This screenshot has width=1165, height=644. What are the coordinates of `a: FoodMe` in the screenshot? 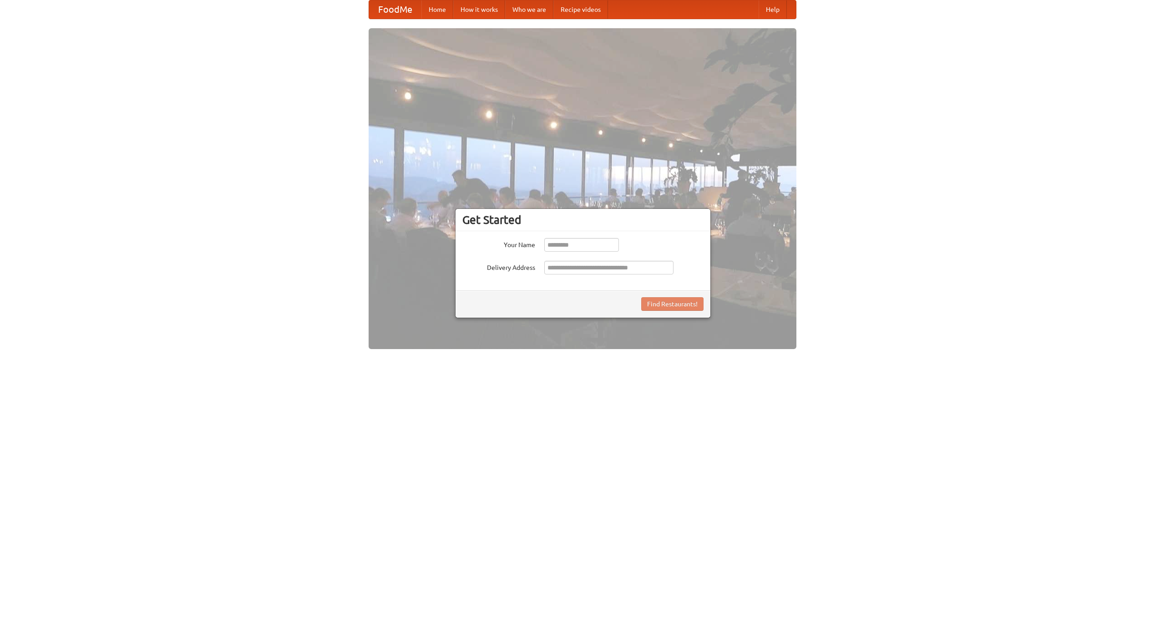 It's located at (395, 10).